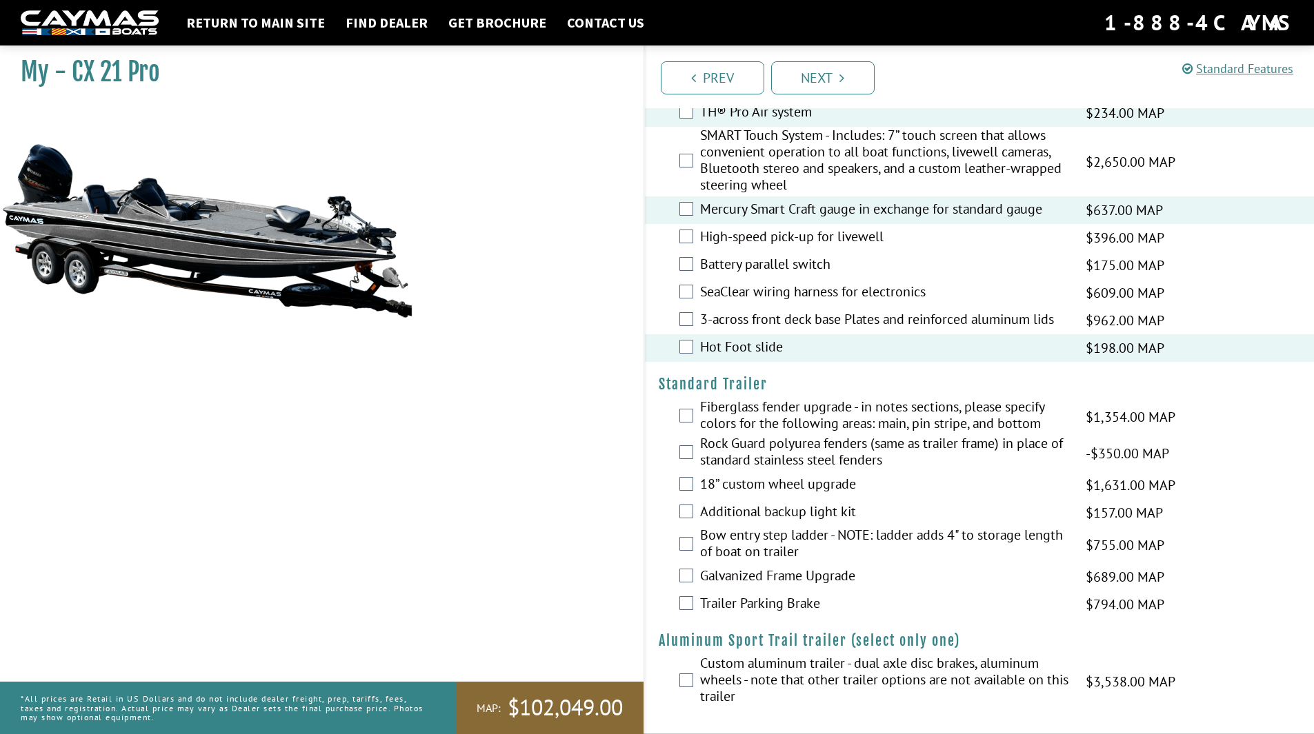 The image size is (1314, 734). I want to click on span: $637.00 MAP, so click(1124, 210).